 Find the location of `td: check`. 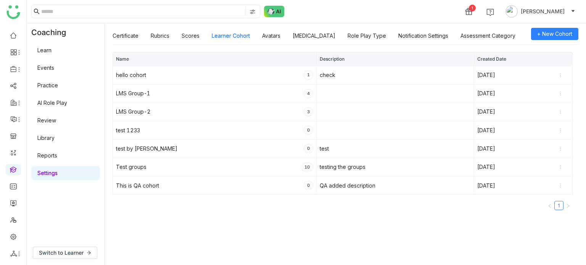

td: check is located at coordinates (395, 75).